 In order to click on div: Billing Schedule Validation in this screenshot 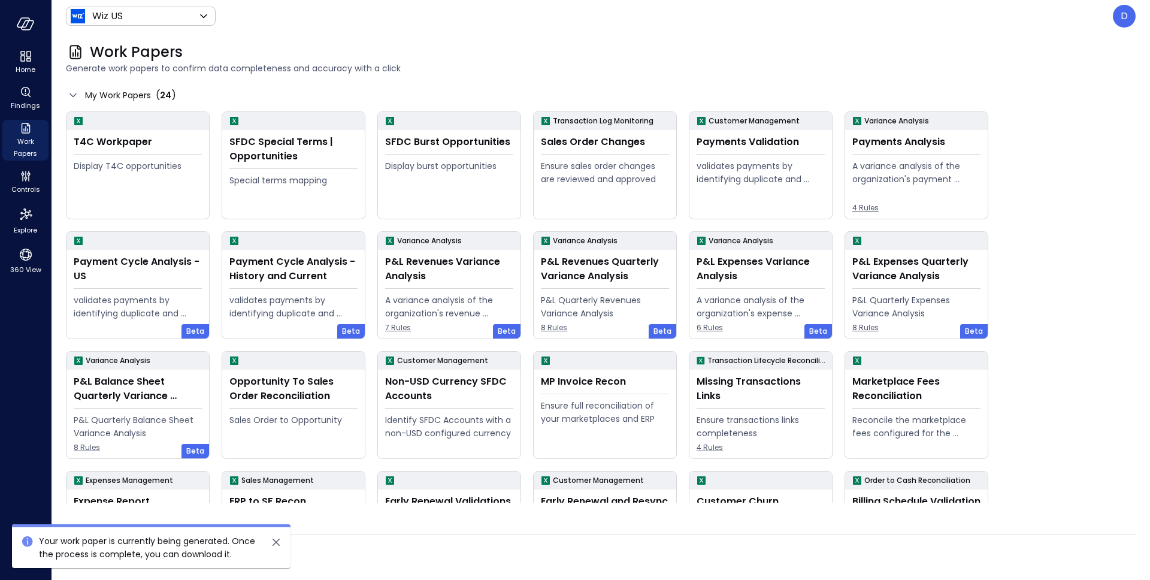, I will do `click(917, 501)`.